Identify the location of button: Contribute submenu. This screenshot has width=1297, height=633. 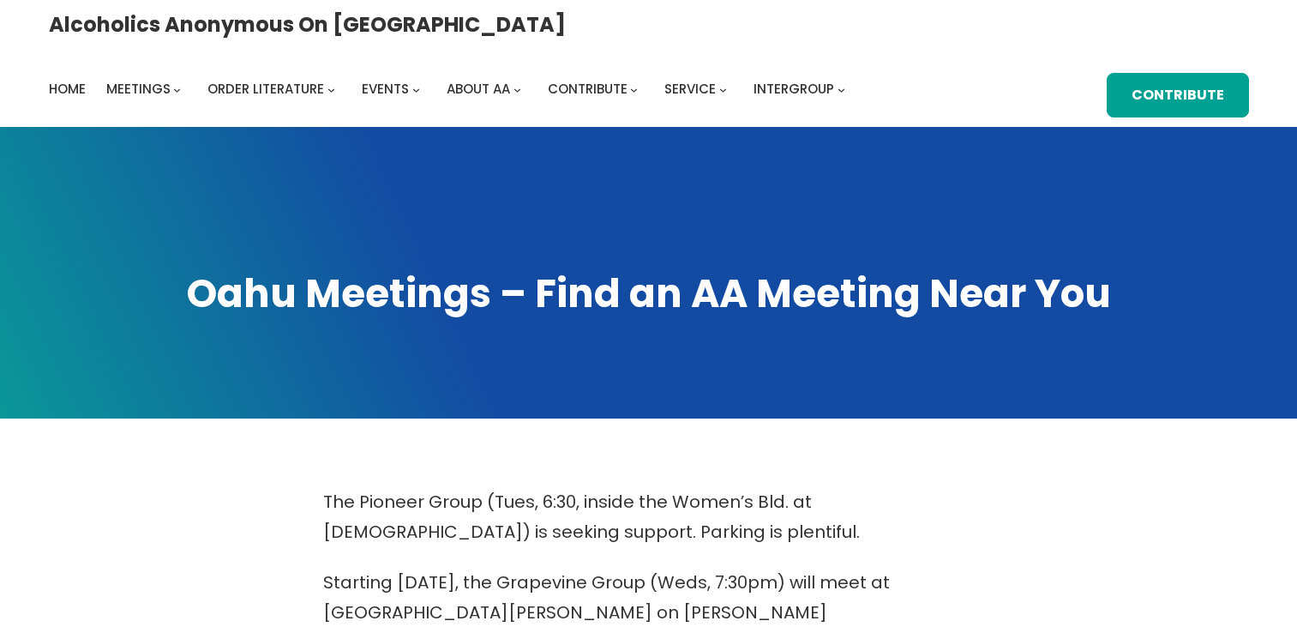
(633, 89).